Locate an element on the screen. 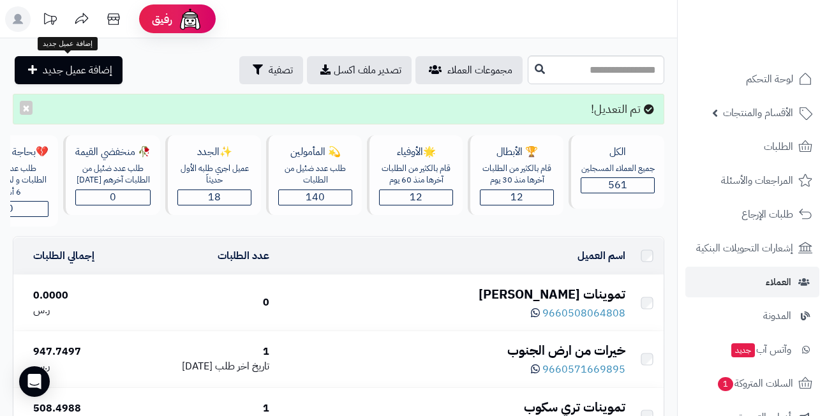 The height and width of the screenshot is (416, 827). a: العملاء is located at coordinates (752, 282).